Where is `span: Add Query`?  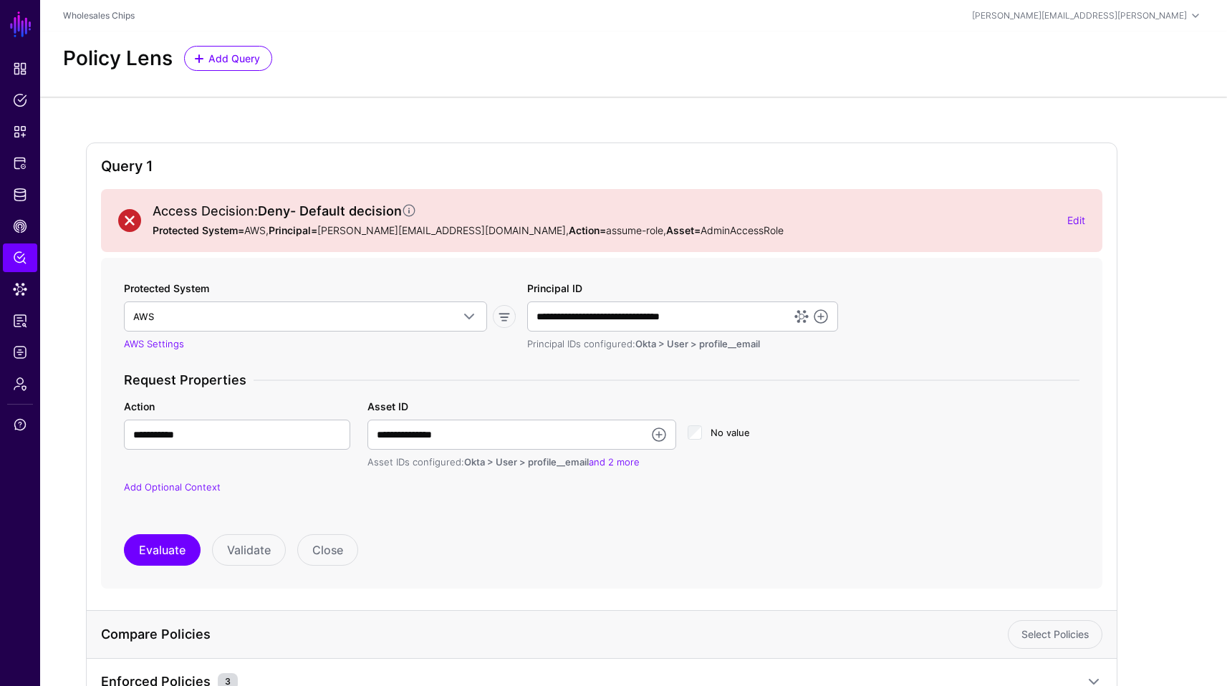
span: Add Query is located at coordinates (234, 58).